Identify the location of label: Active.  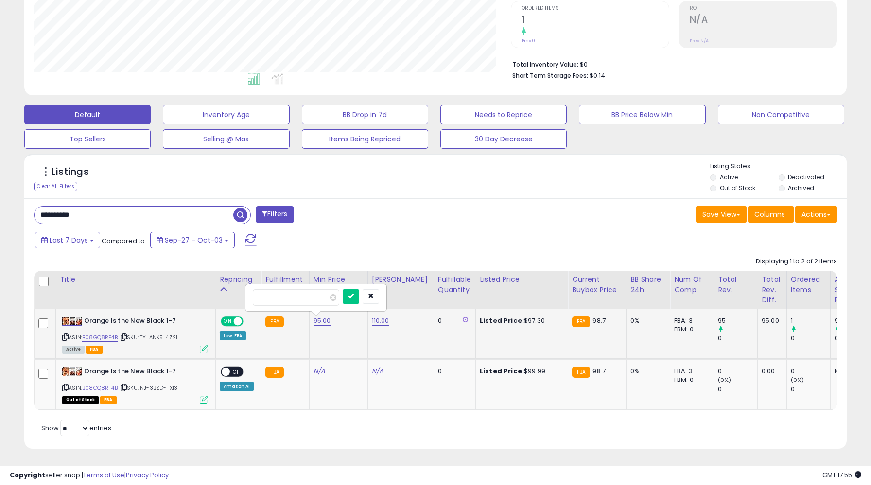
(728, 177).